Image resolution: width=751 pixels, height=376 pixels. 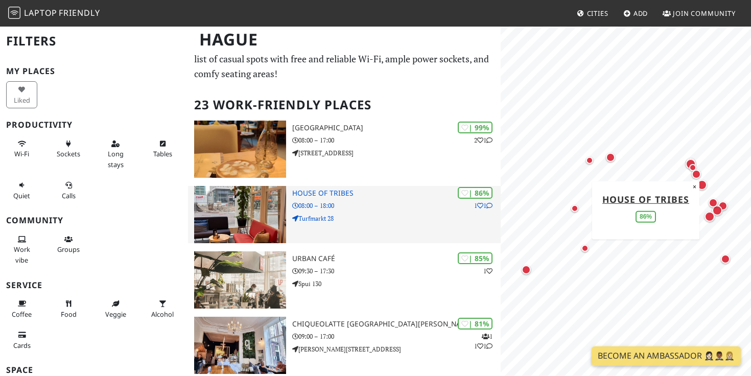 What do you see at coordinates (397, 336) in the screenshot?
I see `p: 09:00 – 17:00` at bounding box center [397, 336].